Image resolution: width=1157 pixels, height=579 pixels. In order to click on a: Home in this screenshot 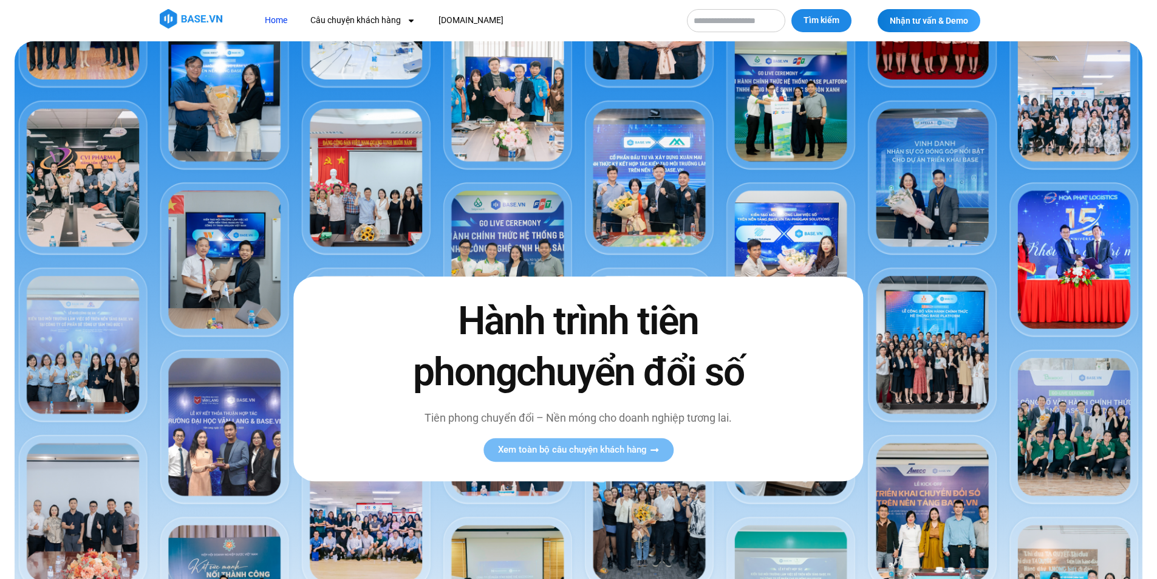, I will do `click(276, 20)`.